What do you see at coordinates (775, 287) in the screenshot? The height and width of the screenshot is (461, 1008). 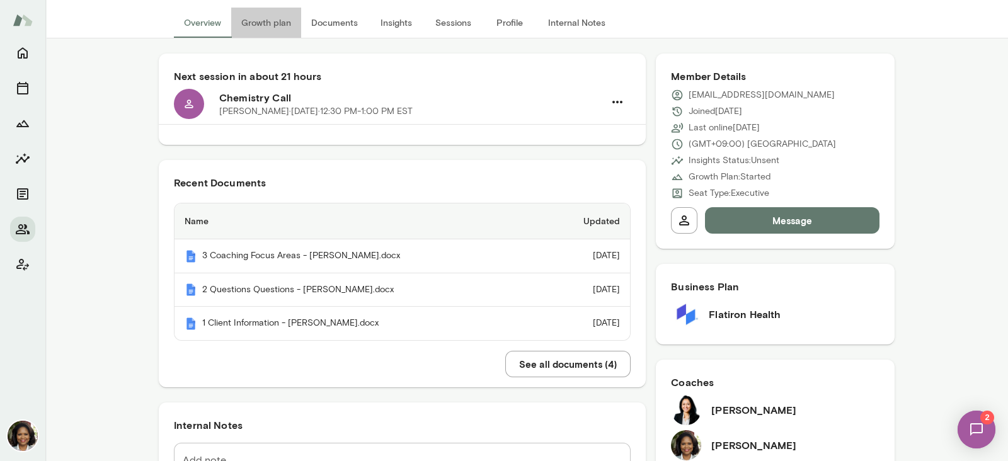 I see `h6: Business Plan` at bounding box center [775, 287].